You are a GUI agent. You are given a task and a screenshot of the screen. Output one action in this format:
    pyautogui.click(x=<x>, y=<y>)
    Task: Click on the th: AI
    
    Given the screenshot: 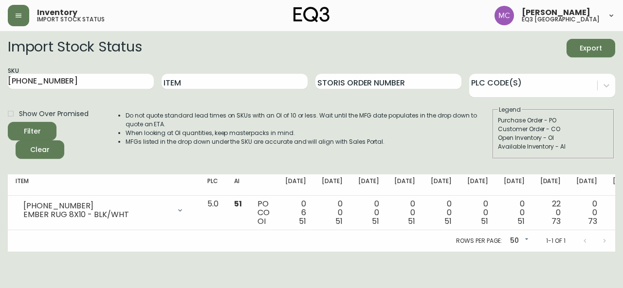 What is the action you would take?
    pyautogui.click(x=238, y=185)
    